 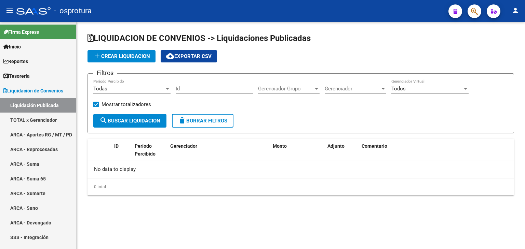 I want to click on span: Mostrar totalizadores, so click(x=126, y=105).